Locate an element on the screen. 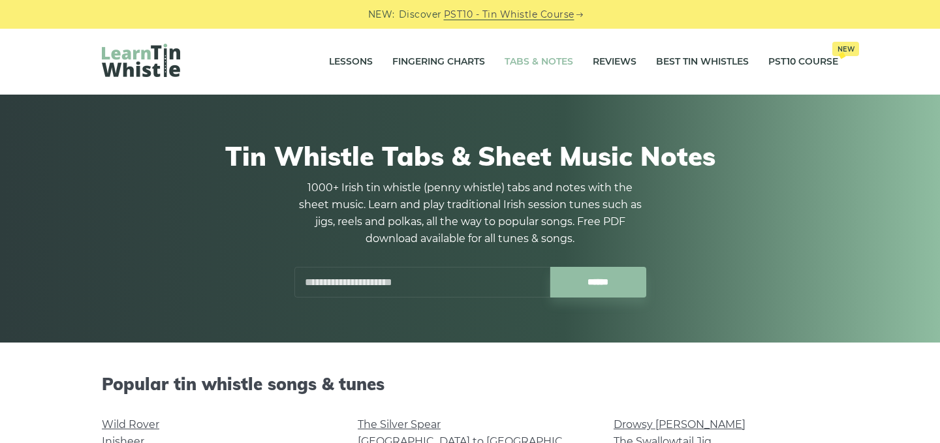  h2: Popular tin whistle songs & tunes is located at coordinates (470, 384).